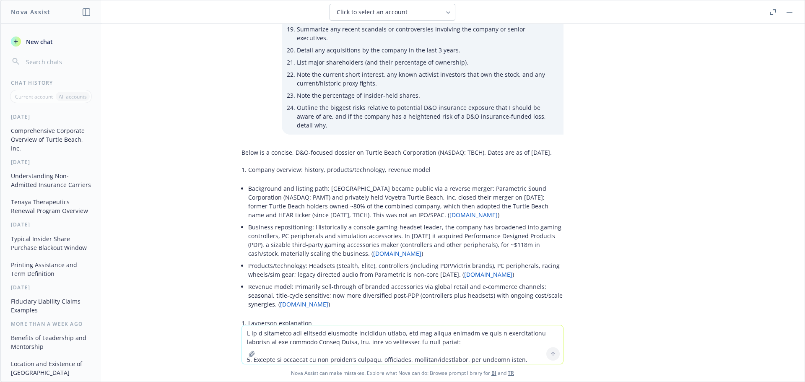  I want to click on li: Products/technology: Headsets (Stealth, Elite), controllers (including PDP/Victrix brands), PC pe..., so click(406, 270).